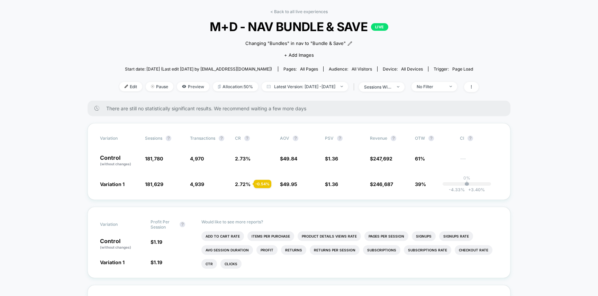 The image size is (598, 296). Describe the element at coordinates (309, 69) in the screenshot. I see `span: all pages` at that location.